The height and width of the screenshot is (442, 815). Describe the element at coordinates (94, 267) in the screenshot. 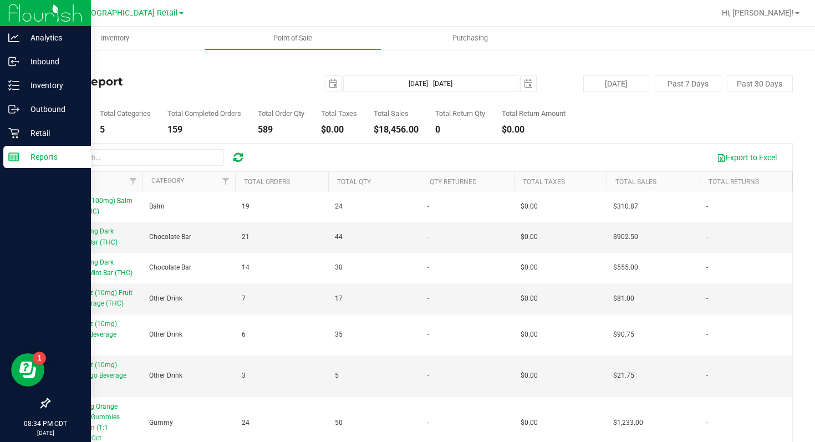

I see `span: TX HT 100mg Dark Chocolate Mint Bar (THC)` at that location.